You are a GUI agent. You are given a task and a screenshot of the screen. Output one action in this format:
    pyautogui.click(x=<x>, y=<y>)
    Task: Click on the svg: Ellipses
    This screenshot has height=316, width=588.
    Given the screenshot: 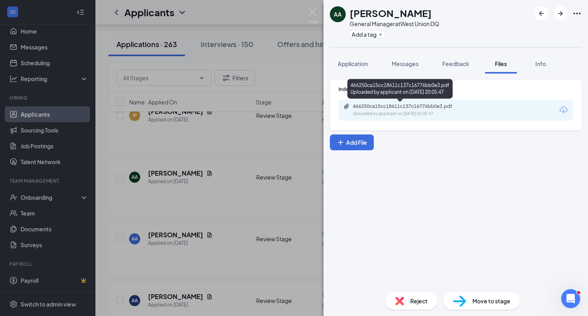 What is the action you would take?
    pyautogui.click(x=577, y=13)
    